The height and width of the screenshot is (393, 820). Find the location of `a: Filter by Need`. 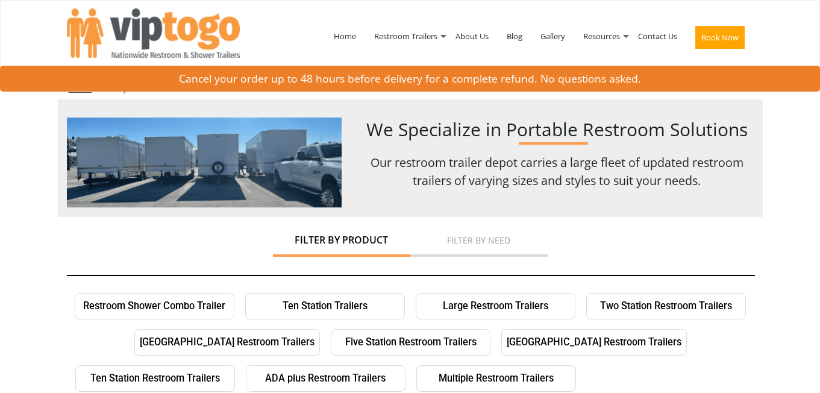

a: Filter by Need is located at coordinates (479, 237).